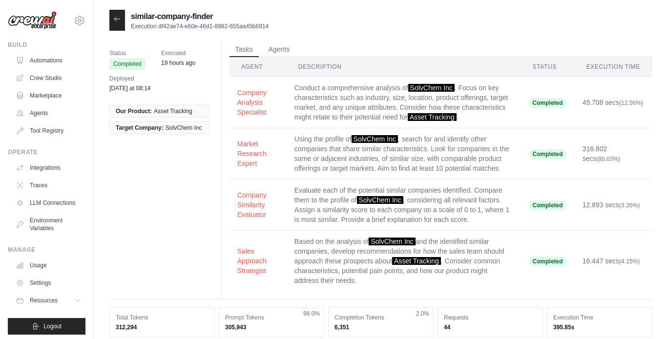 This screenshot has width=668, height=339. I want to click on dd: 305,943, so click(272, 328).